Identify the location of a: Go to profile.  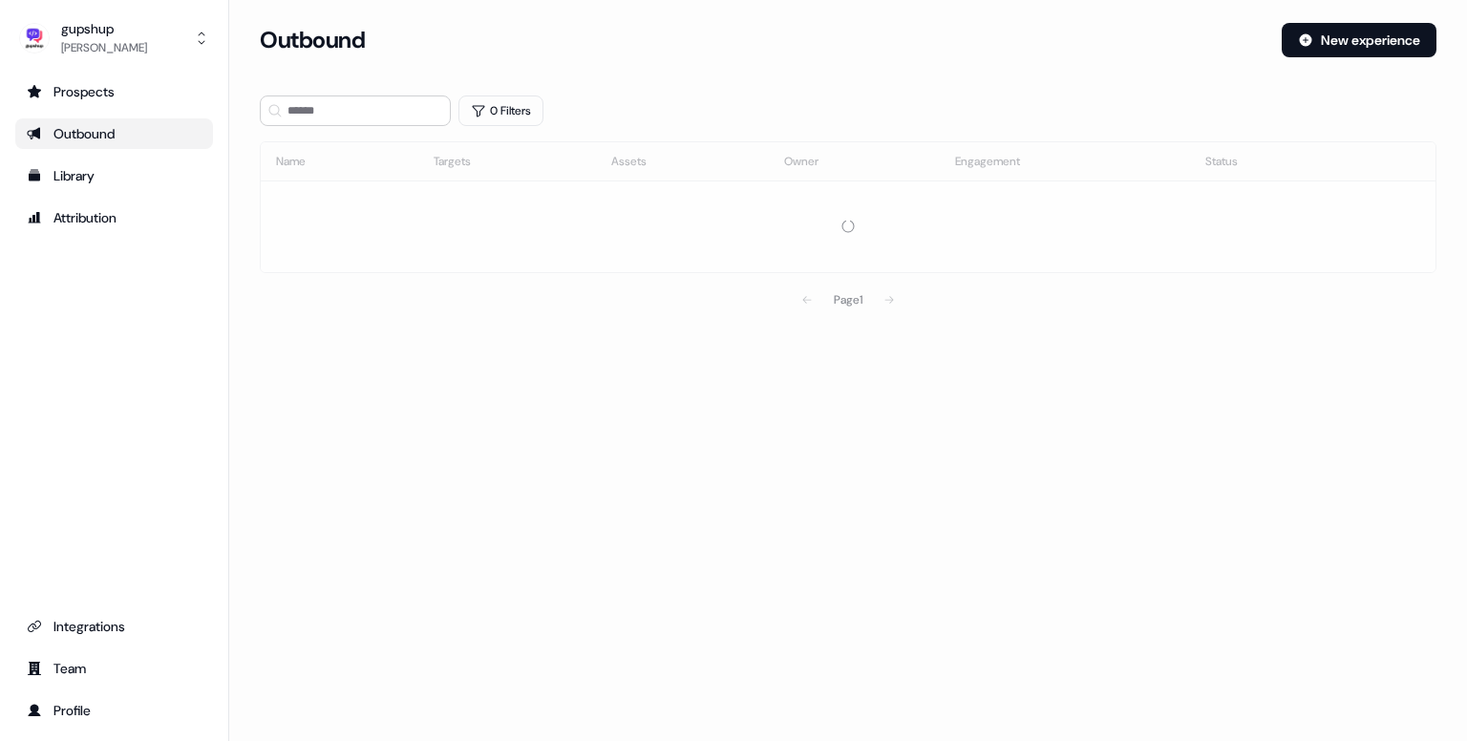
(114, 711).